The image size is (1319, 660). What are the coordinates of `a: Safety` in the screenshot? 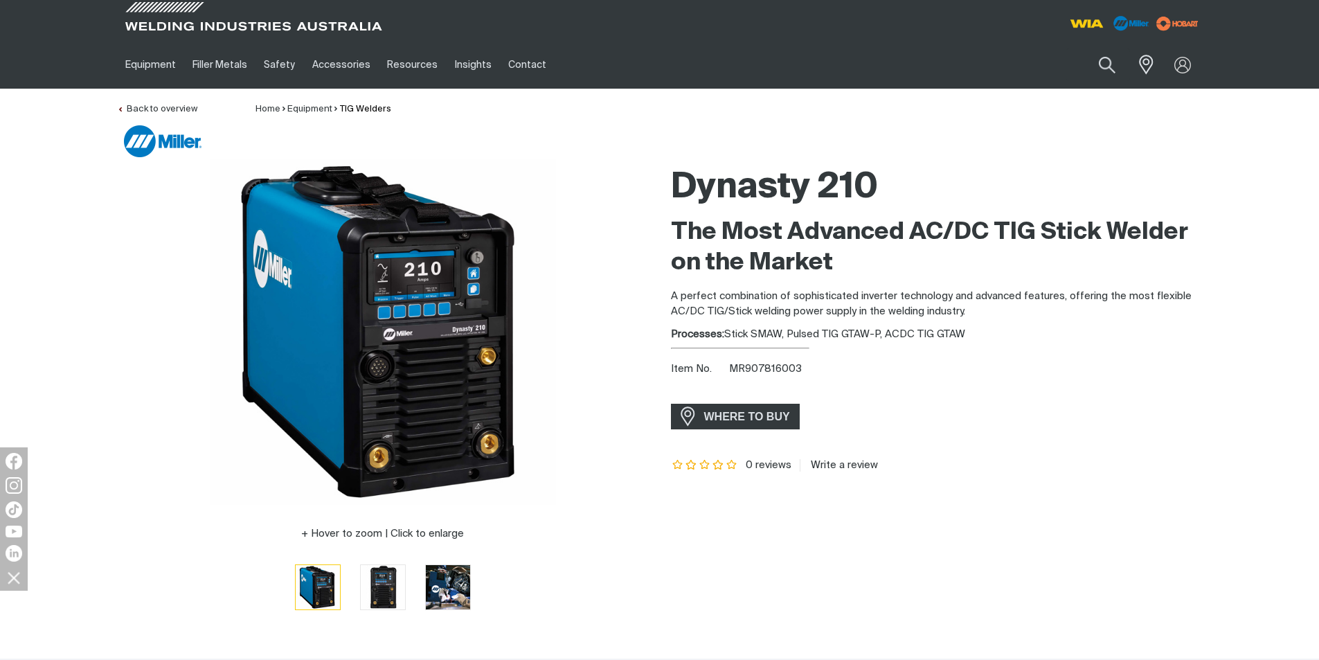 It's located at (279, 64).